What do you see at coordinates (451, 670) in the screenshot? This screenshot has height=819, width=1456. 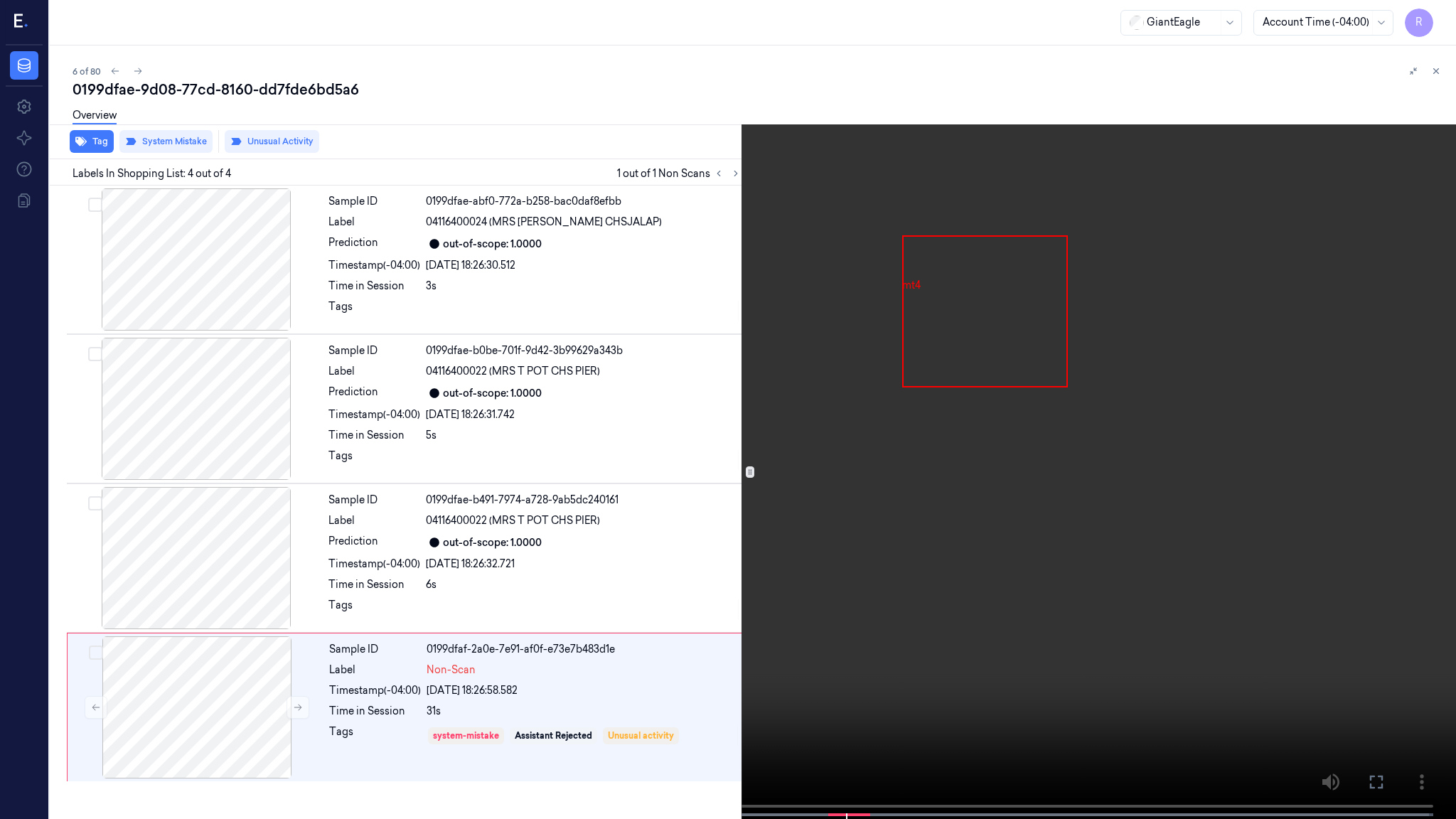 I see `span: Non-Scan` at bounding box center [451, 670].